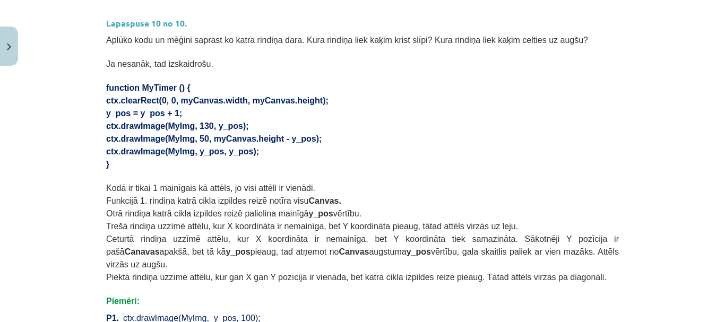 The height and width of the screenshot is (322, 725). I want to click on span: Ceturtā rindiņa uzzīmē attēlu, kur X koordināta ir nemainīga, bet Y koordināta tiek samazināta. S..., so click(362, 252).